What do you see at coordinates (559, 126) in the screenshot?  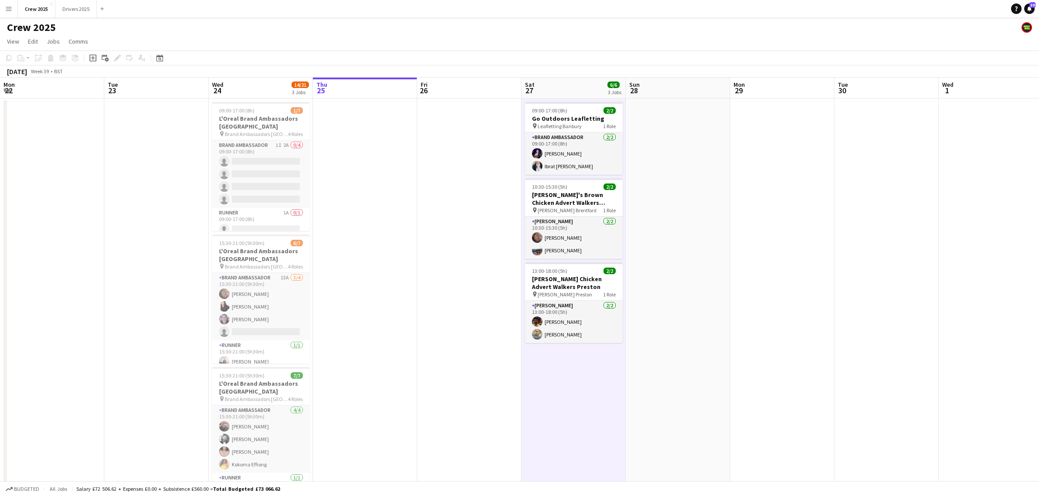 I see `span: Leafletting Banbury` at bounding box center [559, 126].